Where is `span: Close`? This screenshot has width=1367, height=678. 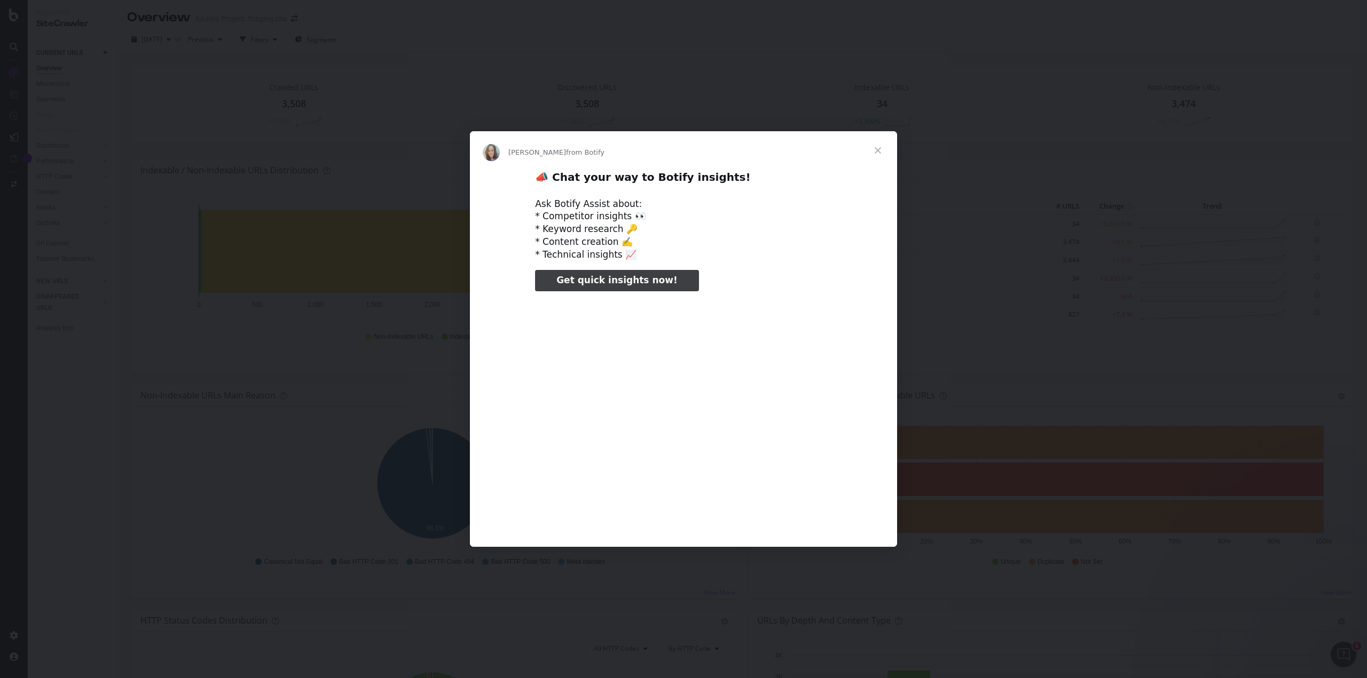 span: Close is located at coordinates (878, 151).